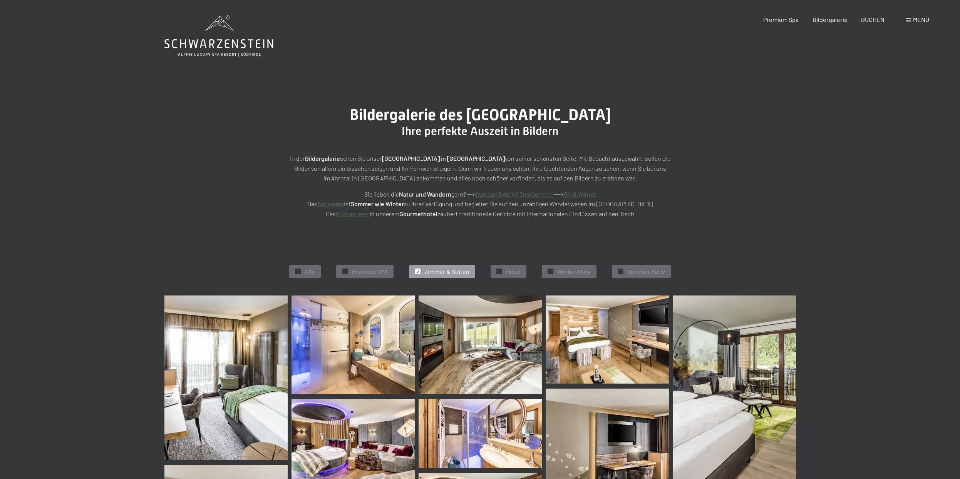 The image size is (960, 479). Describe the element at coordinates (872, 19) in the screenshot. I see `a: BUCHEN` at that location.